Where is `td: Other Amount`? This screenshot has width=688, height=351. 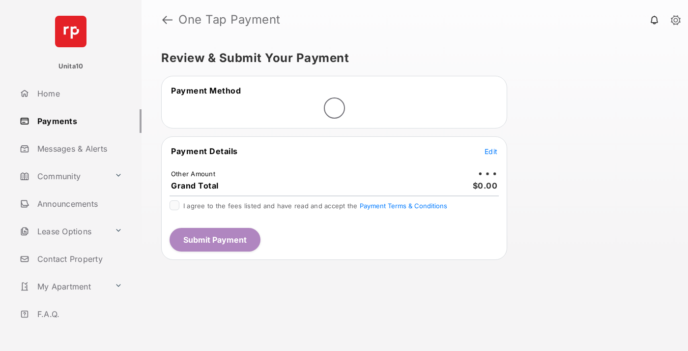 td: Other Amount is located at coordinates (193, 174).